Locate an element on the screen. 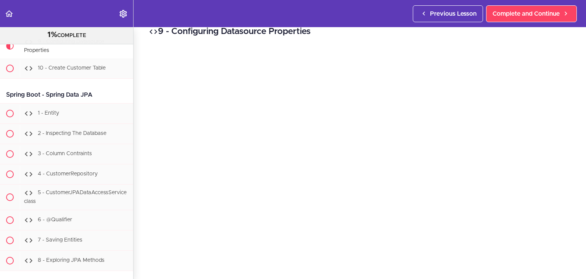 Image resolution: width=586 pixels, height=279 pixels. span: 1% is located at coordinates (52, 35).